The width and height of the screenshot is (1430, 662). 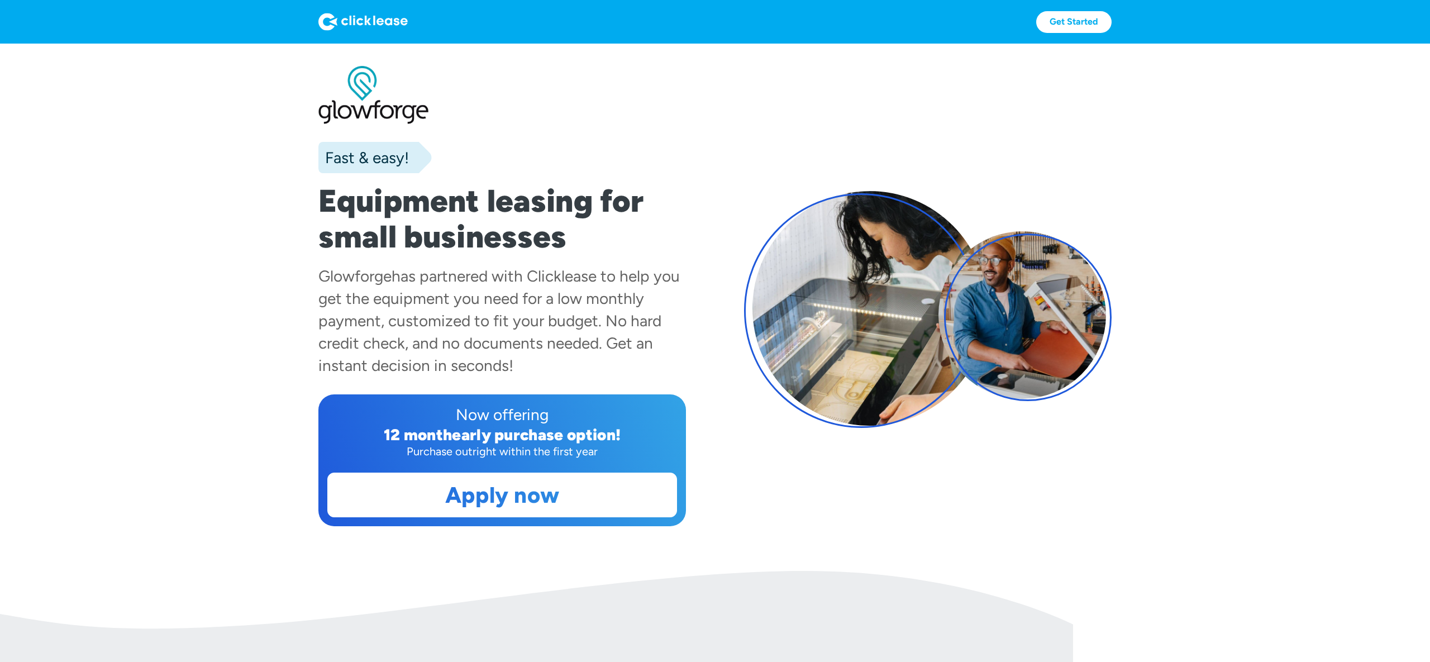 I want to click on div: 12 month, so click(x=418, y=435).